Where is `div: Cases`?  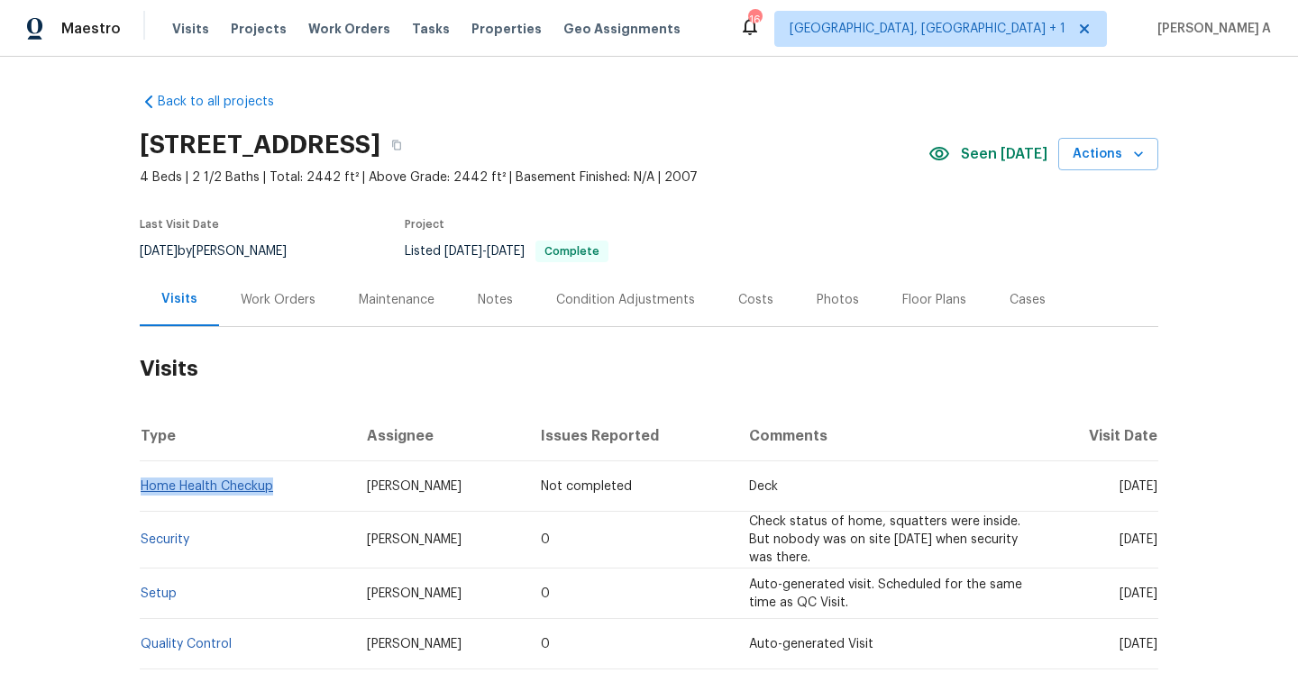
div: Cases is located at coordinates (1028, 300).